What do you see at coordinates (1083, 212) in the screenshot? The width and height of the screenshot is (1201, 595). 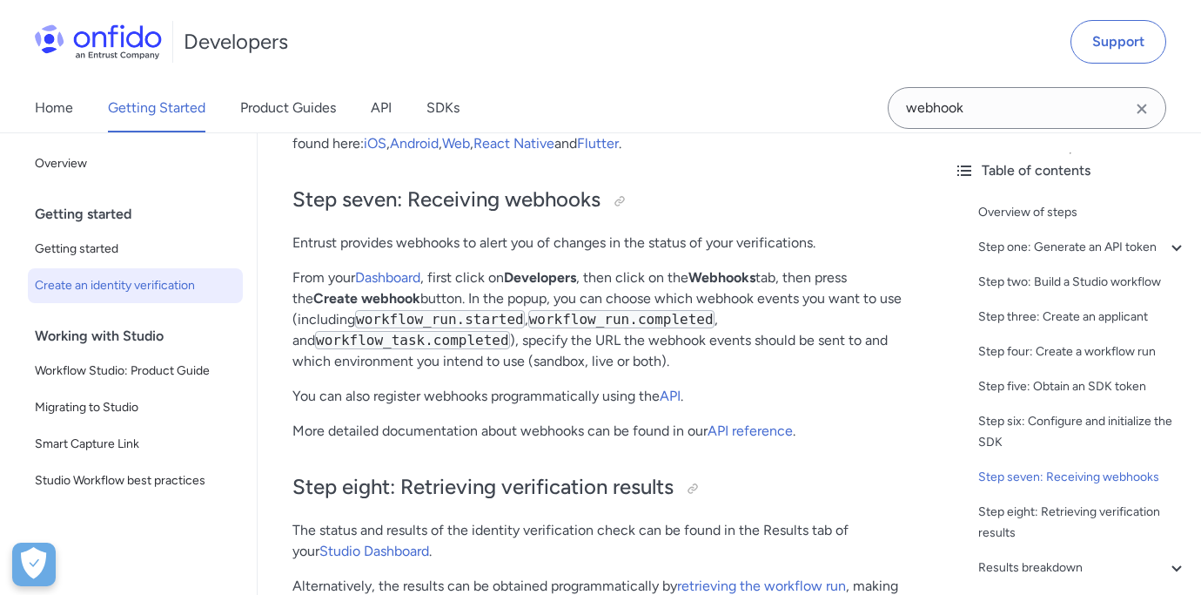 I see `a: Overview of steps` at bounding box center [1083, 212].